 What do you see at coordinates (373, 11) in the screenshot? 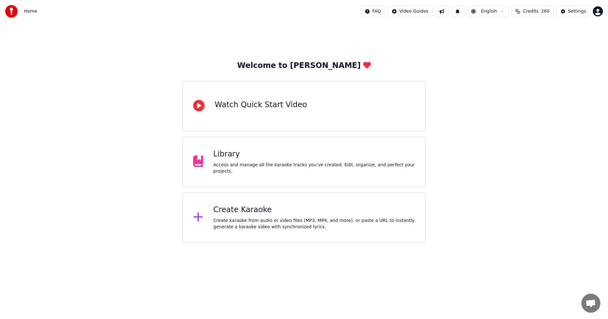
I see `button: FAQ` at bounding box center [373, 11].